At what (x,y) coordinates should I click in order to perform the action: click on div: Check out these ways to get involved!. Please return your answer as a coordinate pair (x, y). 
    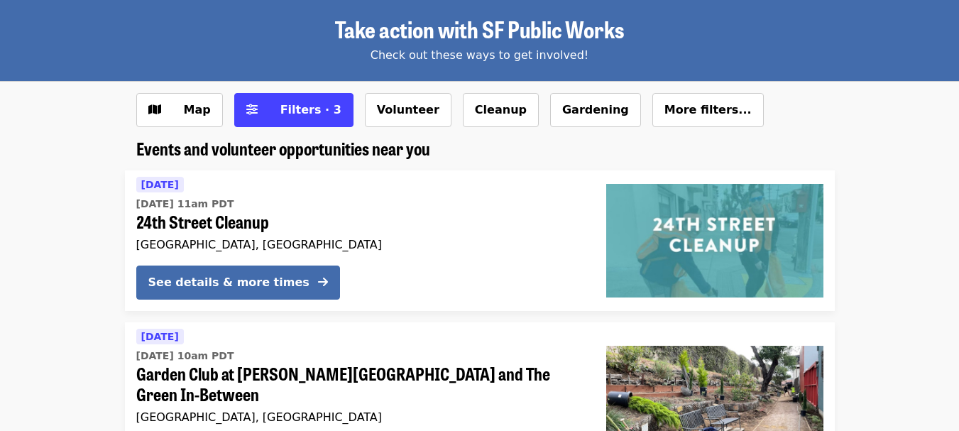
    Looking at the image, I should click on (480, 55).